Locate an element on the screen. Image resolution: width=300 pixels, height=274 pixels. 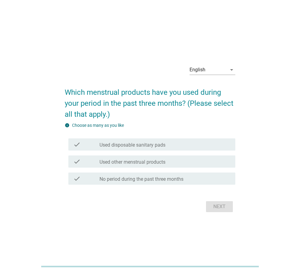
i: arrow_drop_down is located at coordinates (232, 70).